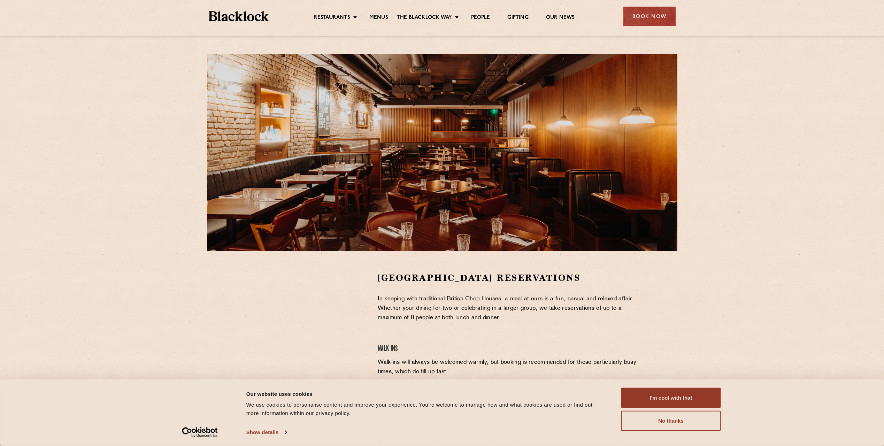 The image size is (884, 446). Describe the element at coordinates (650, 16) in the screenshot. I see `div: Book Now` at that location.